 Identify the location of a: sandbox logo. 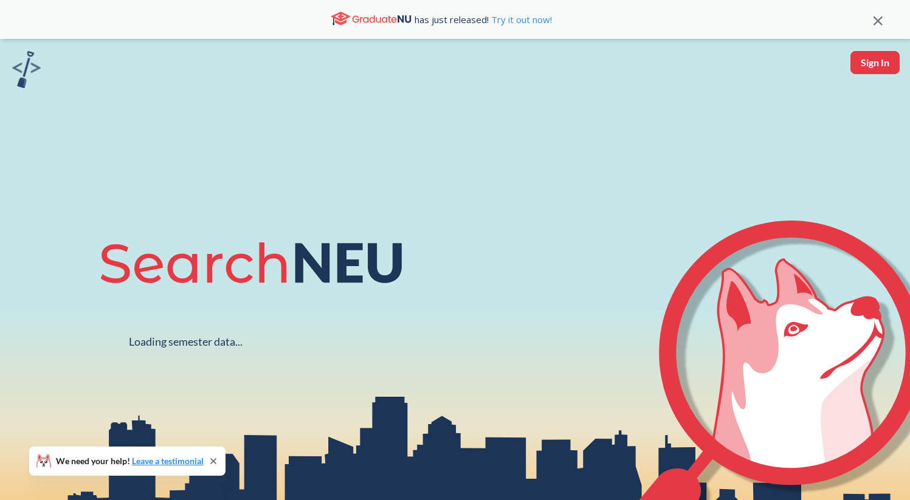
(26, 71).